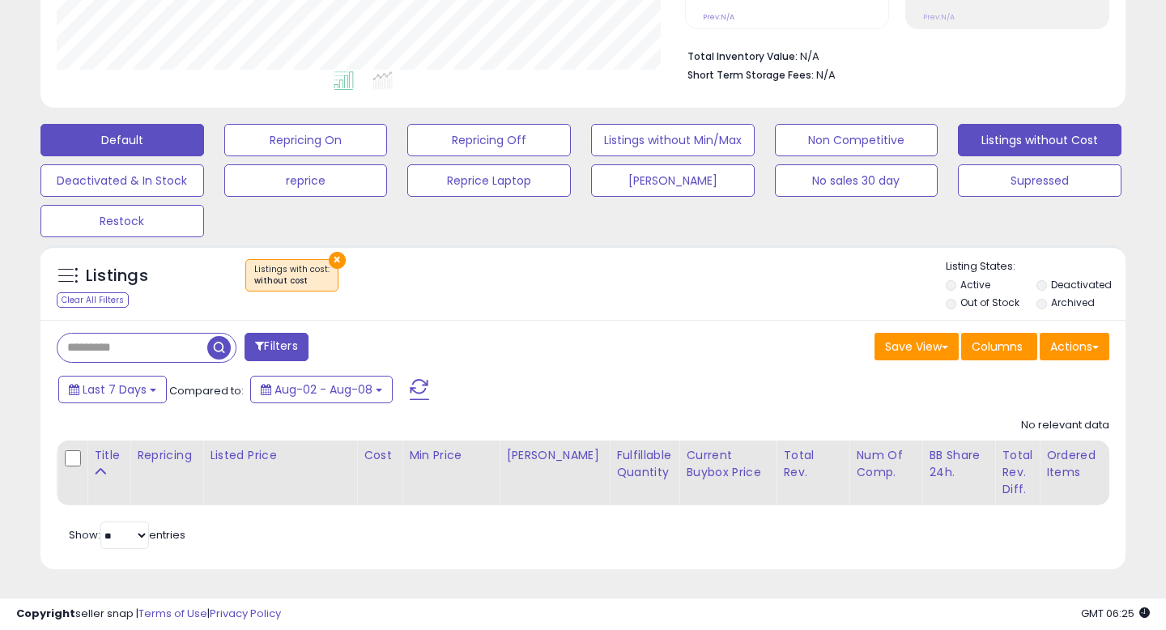  I want to click on button: Non Competitive, so click(857, 140).